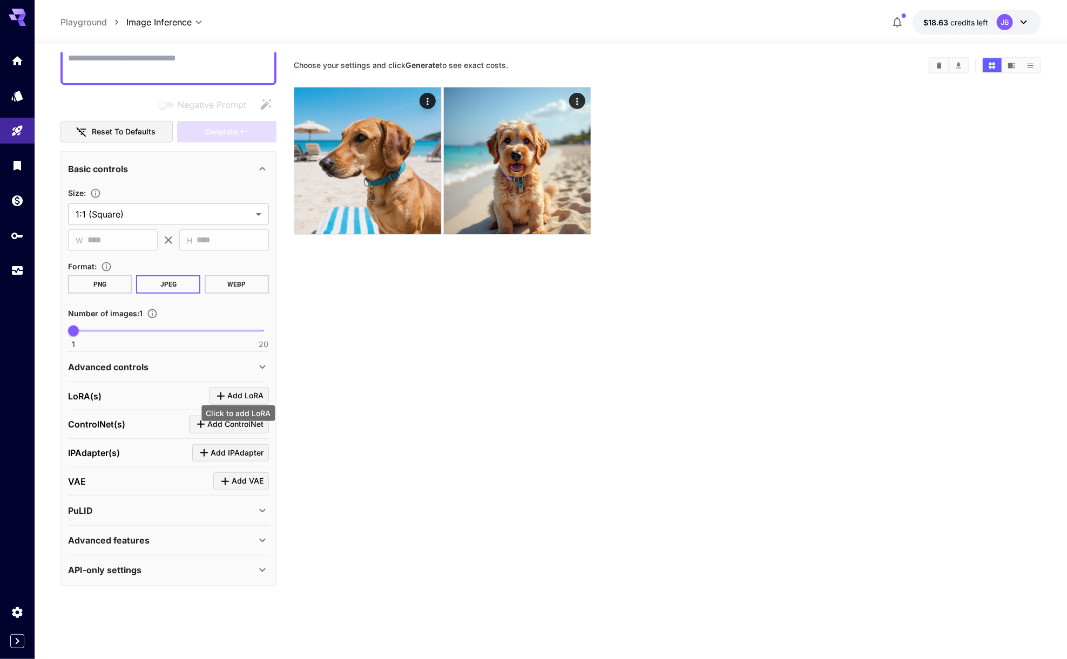 This screenshot has width=1067, height=659. What do you see at coordinates (237, 453) in the screenshot?
I see `span: Add IPAdapter` at bounding box center [237, 453].